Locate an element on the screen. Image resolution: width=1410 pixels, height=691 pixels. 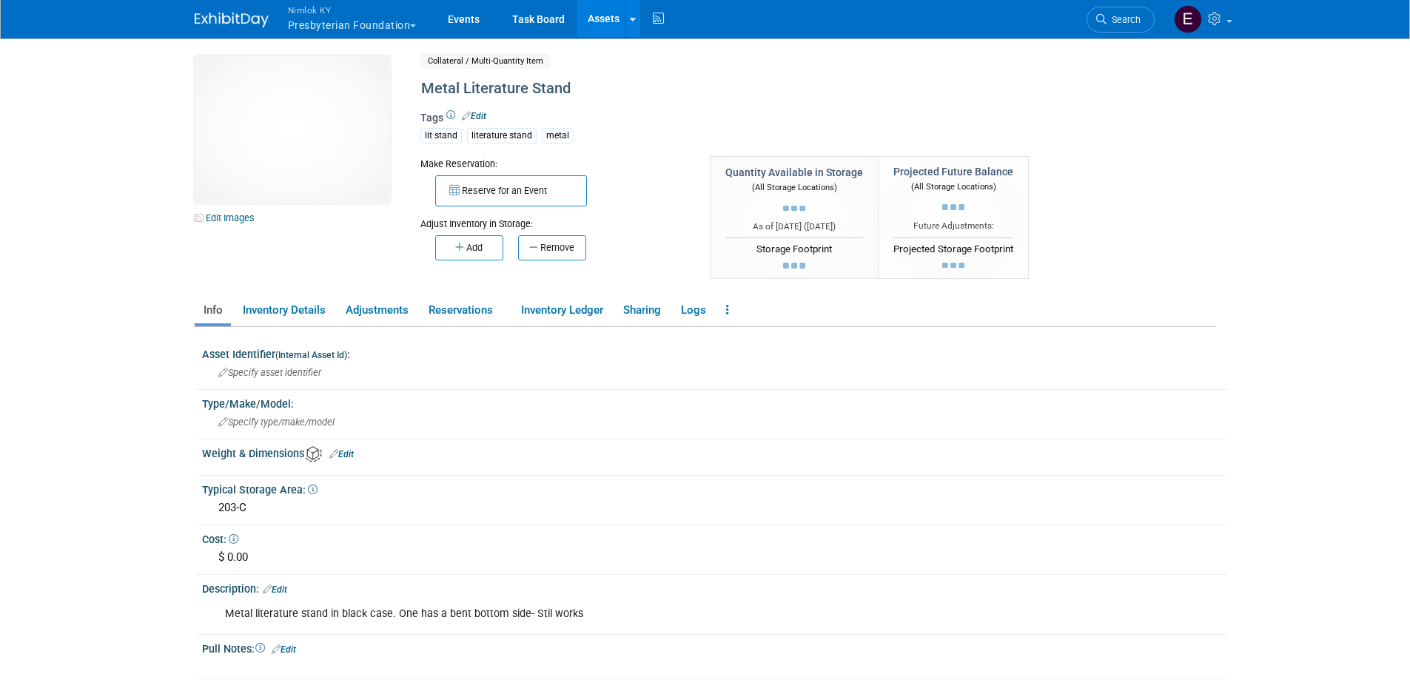
div: Cost: is located at coordinates (714, 537).